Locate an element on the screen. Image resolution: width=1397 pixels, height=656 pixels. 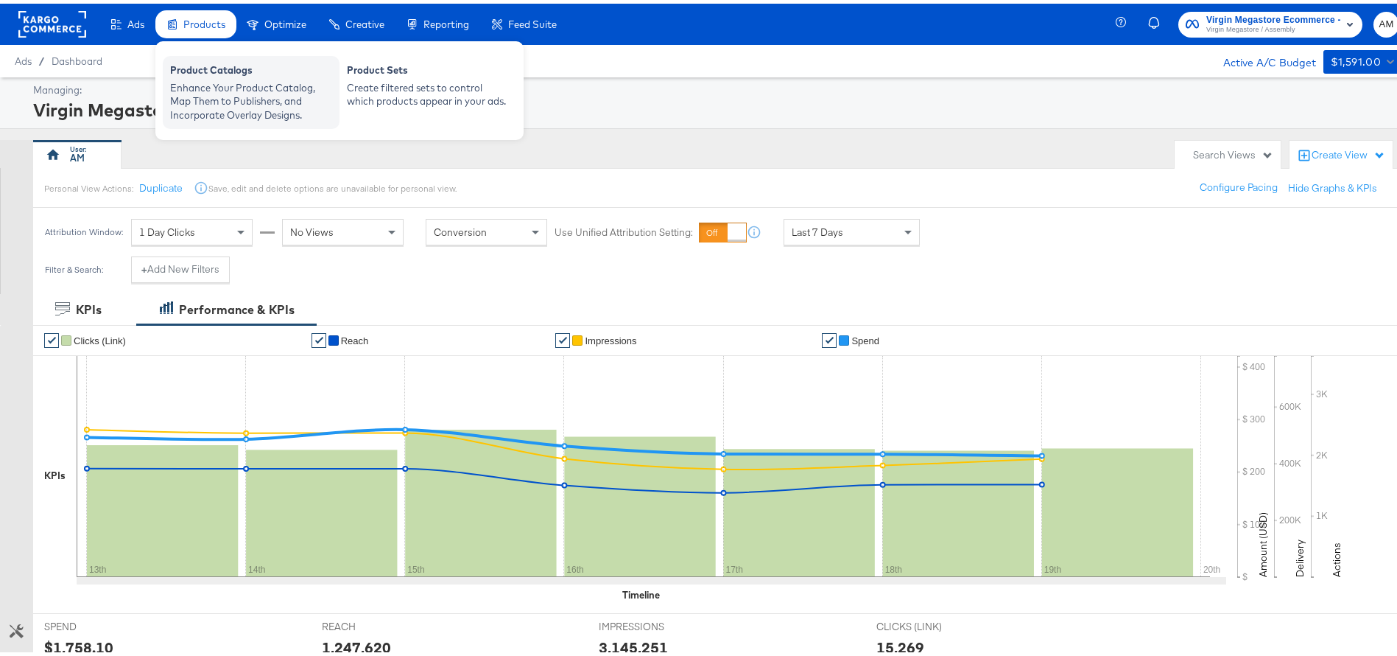
span: Reporting is located at coordinates (446, 21).